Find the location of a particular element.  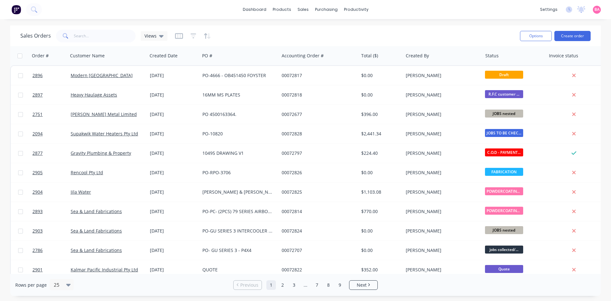

div: 00072818 is located at coordinates (317, 95).